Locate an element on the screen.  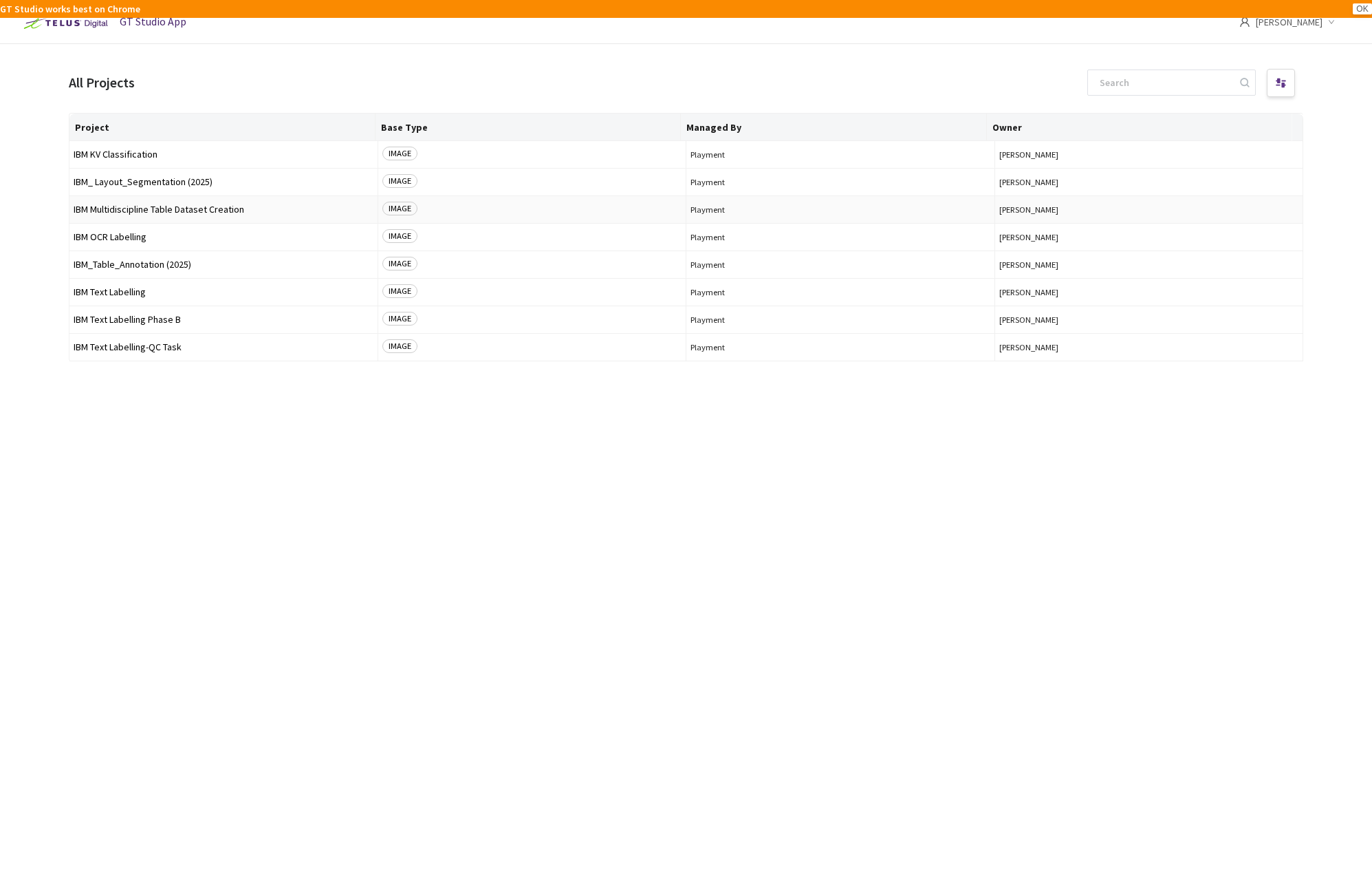
span: GT Studio App is located at coordinates (153, 22).